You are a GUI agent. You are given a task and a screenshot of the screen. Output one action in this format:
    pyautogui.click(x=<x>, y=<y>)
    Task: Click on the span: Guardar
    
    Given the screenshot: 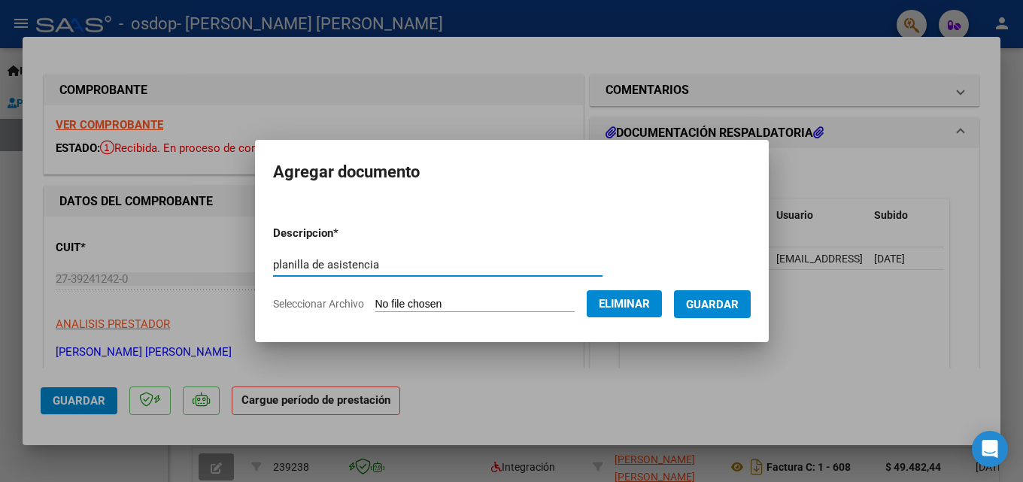 What is the action you would take?
    pyautogui.click(x=713, y=305)
    